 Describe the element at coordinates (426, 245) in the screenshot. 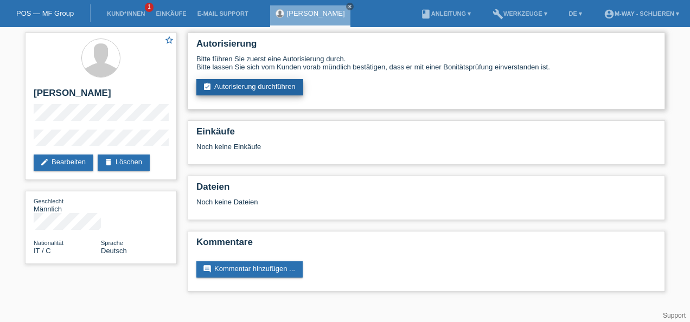

I see `h2: Kommentare` at that location.